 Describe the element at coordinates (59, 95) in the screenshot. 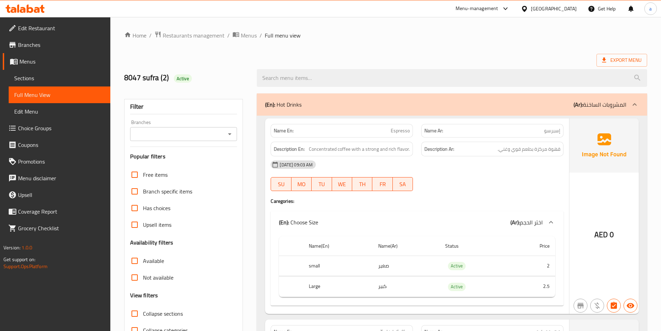

I see `a: Full Menu View` at that location.